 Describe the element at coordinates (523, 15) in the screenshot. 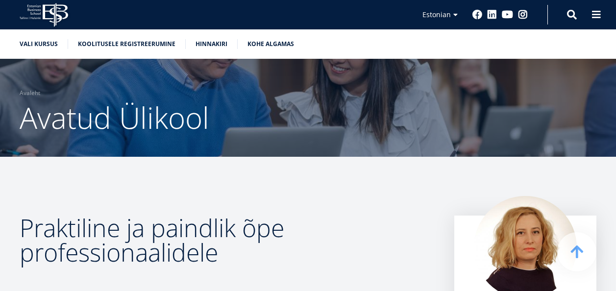

I see `a: Instagram` at that location.